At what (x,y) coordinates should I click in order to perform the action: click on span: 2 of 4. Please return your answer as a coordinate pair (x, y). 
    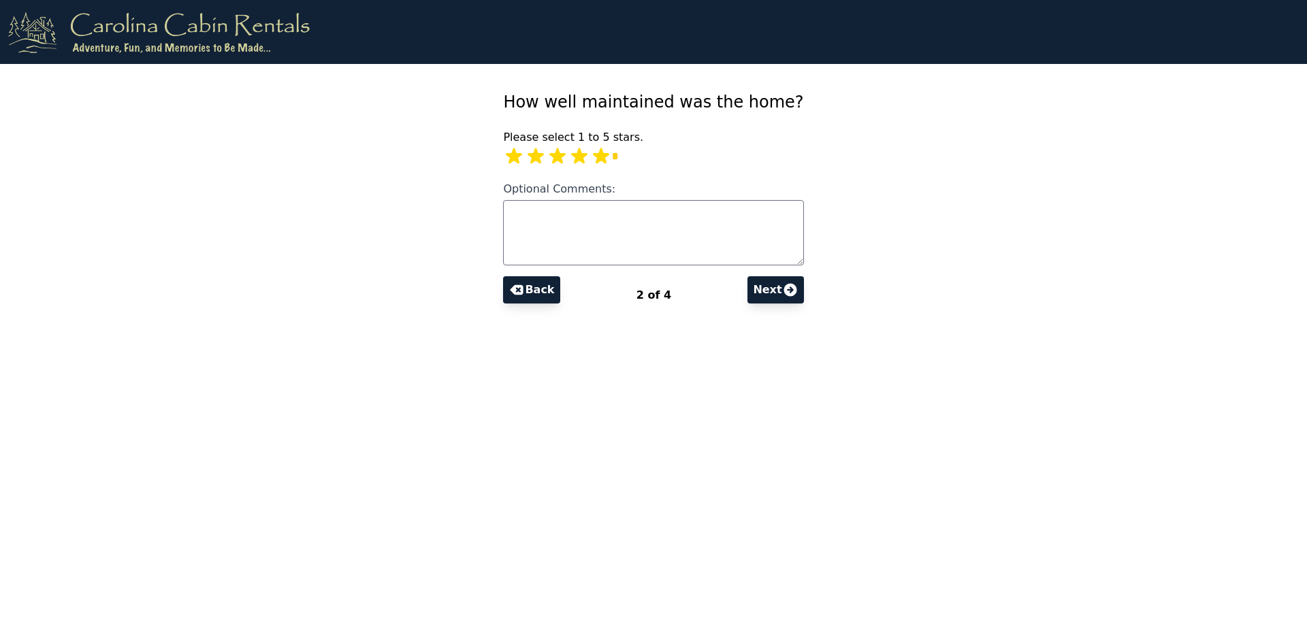
    Looking at the image, I should click on (653, 295).